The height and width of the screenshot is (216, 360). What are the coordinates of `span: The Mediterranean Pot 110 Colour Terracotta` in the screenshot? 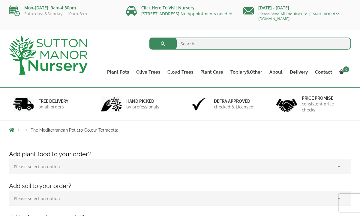 It's located at (74, 130).